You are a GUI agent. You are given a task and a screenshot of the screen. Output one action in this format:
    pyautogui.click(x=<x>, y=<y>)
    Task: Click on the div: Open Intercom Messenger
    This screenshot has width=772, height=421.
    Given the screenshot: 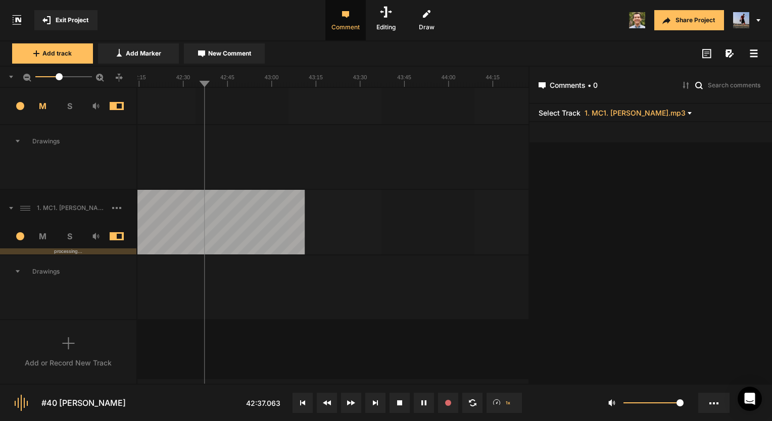 What is the action you would take?
    pyautogui.click(x=750, y=399)
    